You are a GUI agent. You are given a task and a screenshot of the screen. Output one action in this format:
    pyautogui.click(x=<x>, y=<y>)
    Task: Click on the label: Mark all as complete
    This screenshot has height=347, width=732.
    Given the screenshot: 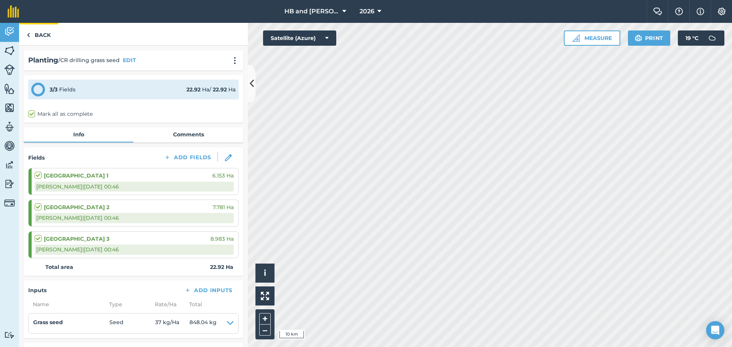 What is the action you would take?
    pyautogui.click(x=60, y=114)
    